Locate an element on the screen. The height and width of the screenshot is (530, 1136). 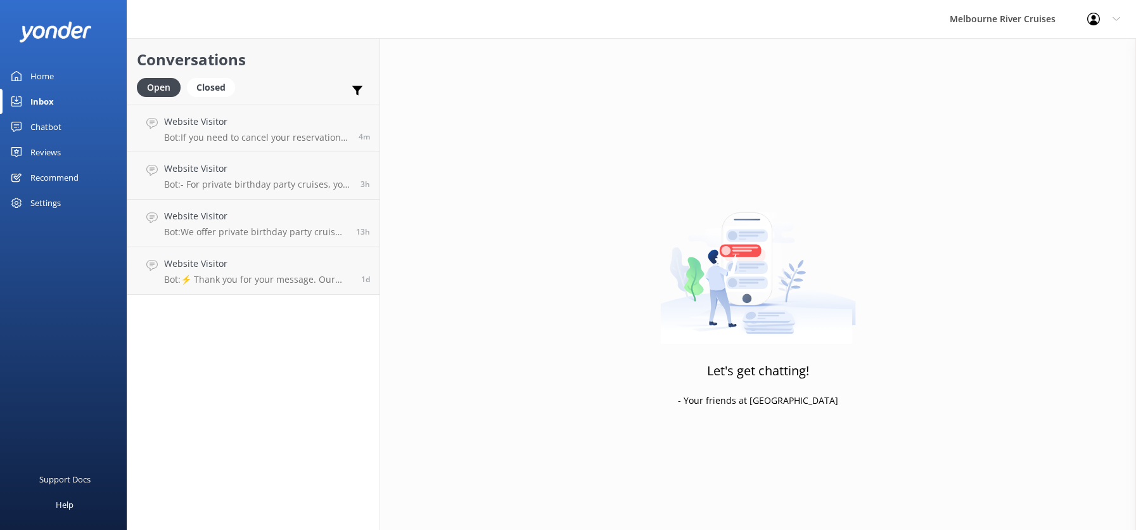
a: Open is located at coordinates (162, 87).